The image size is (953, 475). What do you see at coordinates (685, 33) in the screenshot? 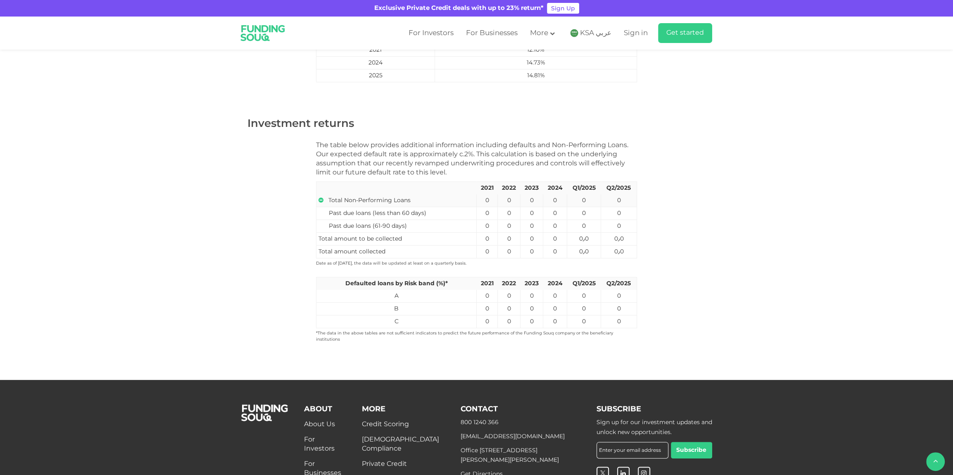
I see `span: Get started` at bounding box center [685, 33].